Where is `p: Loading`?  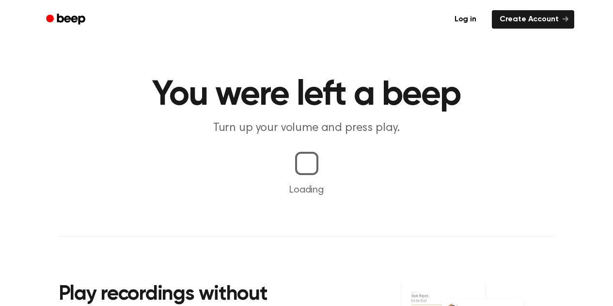
p: Loading is located at coordinates (306, 190).